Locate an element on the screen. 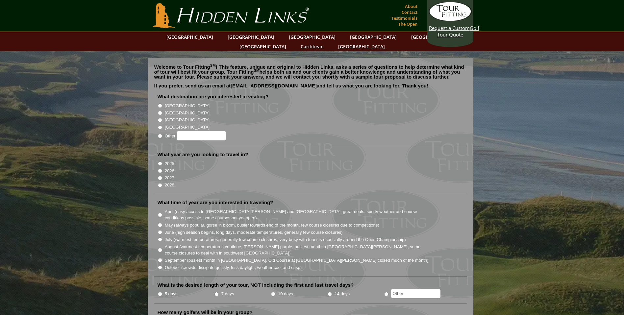  label: 2025 is located at coordinates (170, 164).